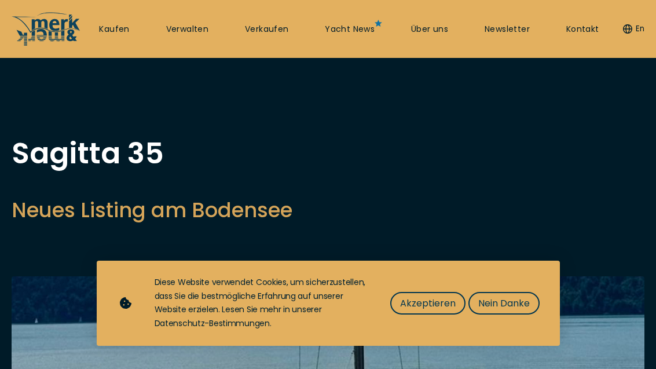 The height and width of the screenshot is (369, 656). What do you see at coordinates (212, 323) in the screenshot?
I see `a: Datenschutz-Bestimmungen` at bounding box center [212, 323].